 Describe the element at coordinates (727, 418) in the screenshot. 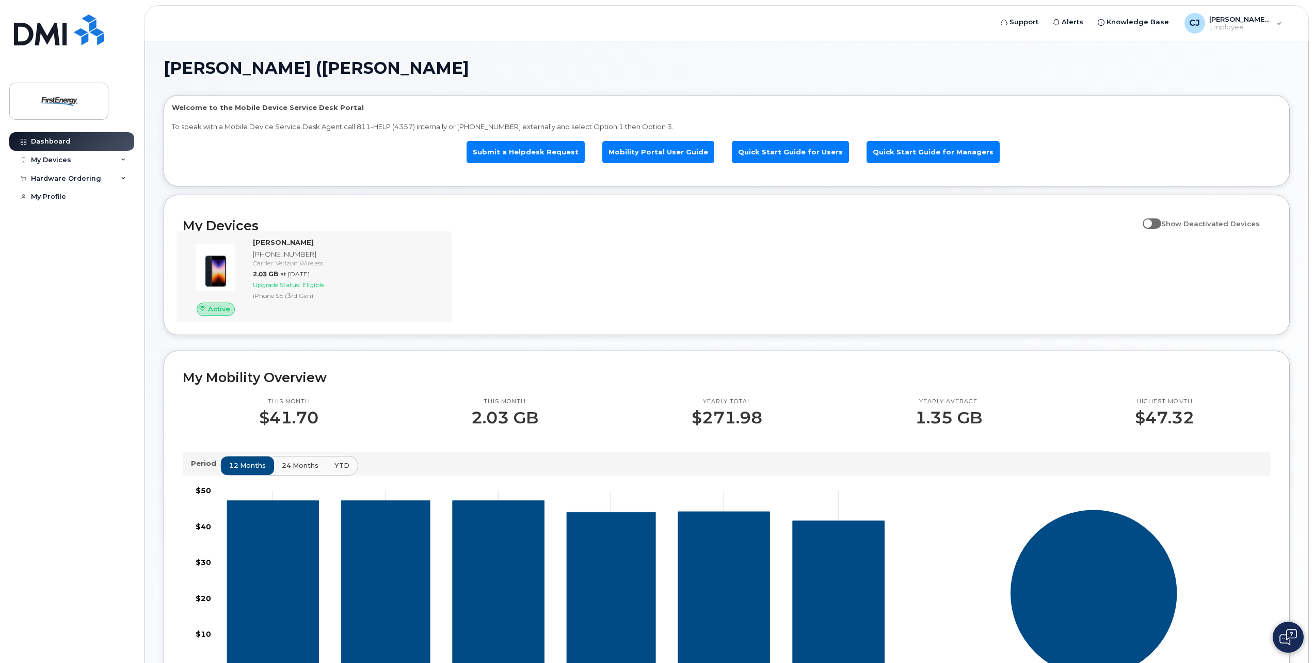

I see `p: $271.98` at that location.